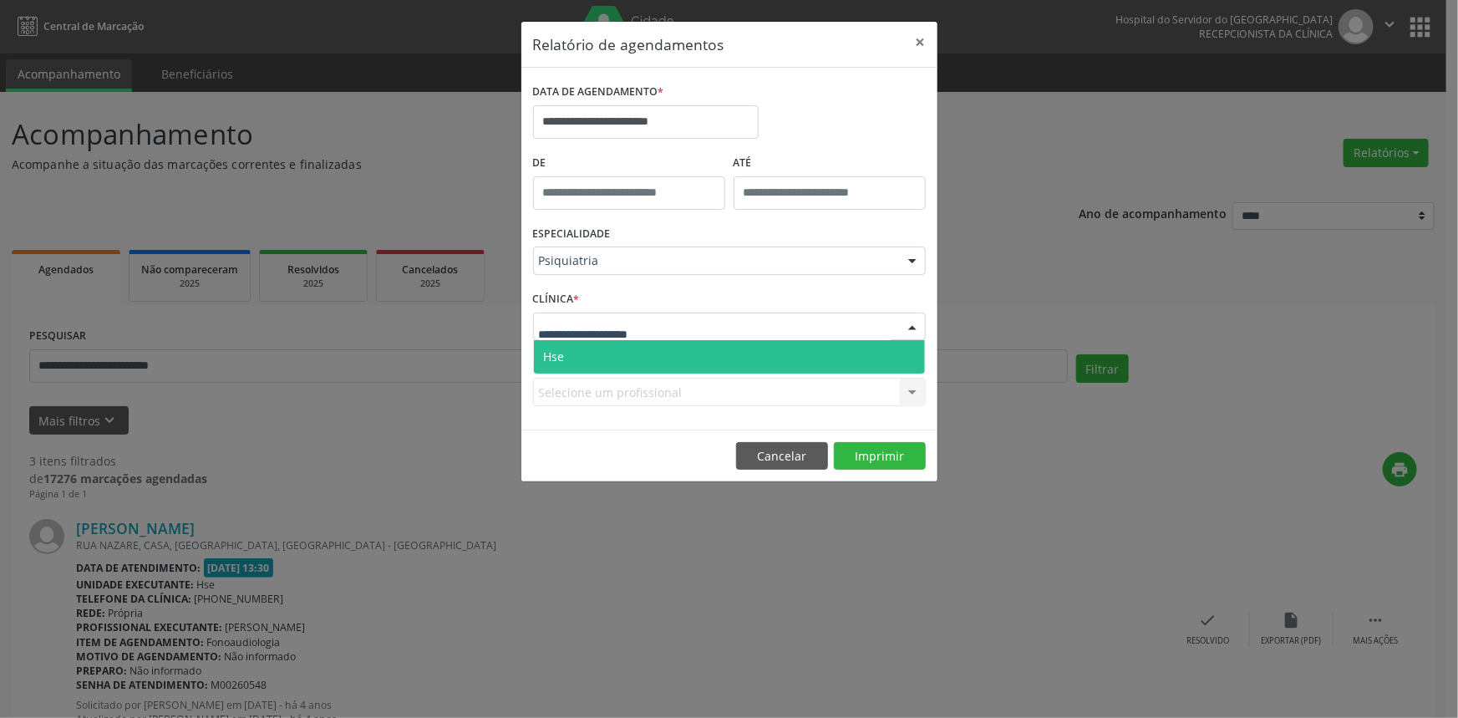  What do you see at coordinates (598, 92) in the screenshot?
I see `label: DATA DE AGENDAMENTO` at bounding box center [598, 92].